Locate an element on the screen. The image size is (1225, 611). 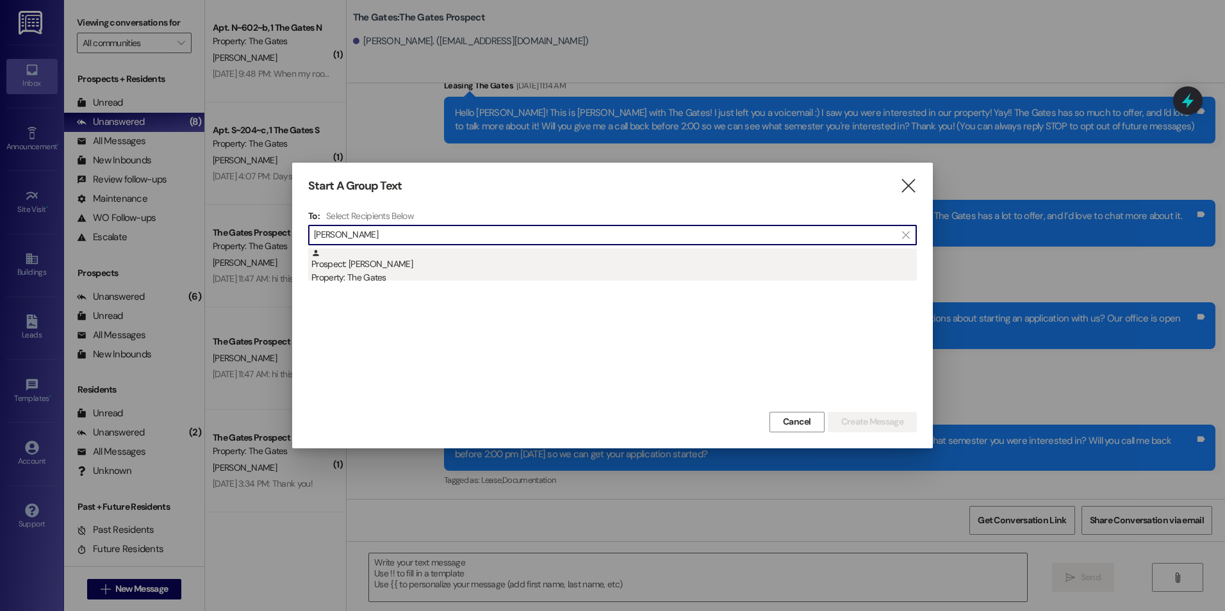
button: Clear text is located at coordinates (906, 235).